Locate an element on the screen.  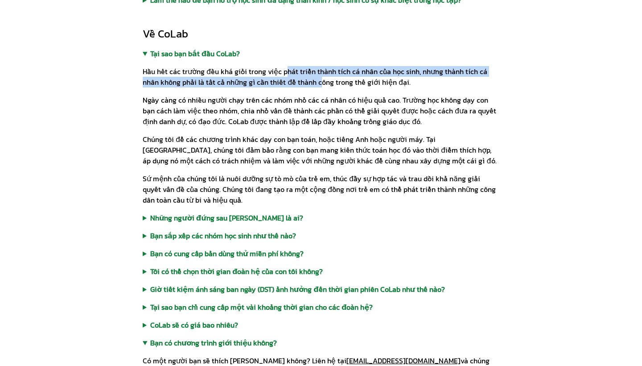
summary: CoLab sẽ có giá bao nhiêu? is located at coordinates (321, 325).